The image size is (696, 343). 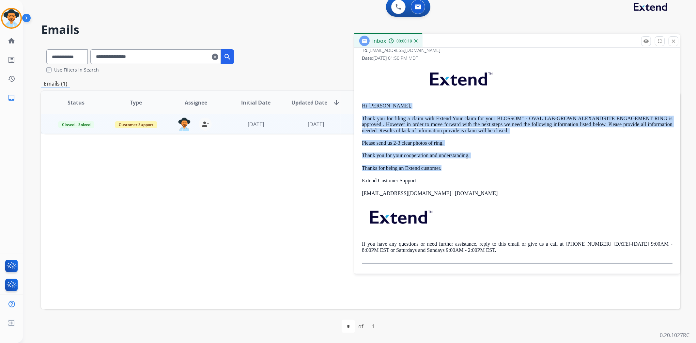 What do you see at coordinates (361, 326) in the screenshot?
I see `div: of` at bounding box center [361, 326].